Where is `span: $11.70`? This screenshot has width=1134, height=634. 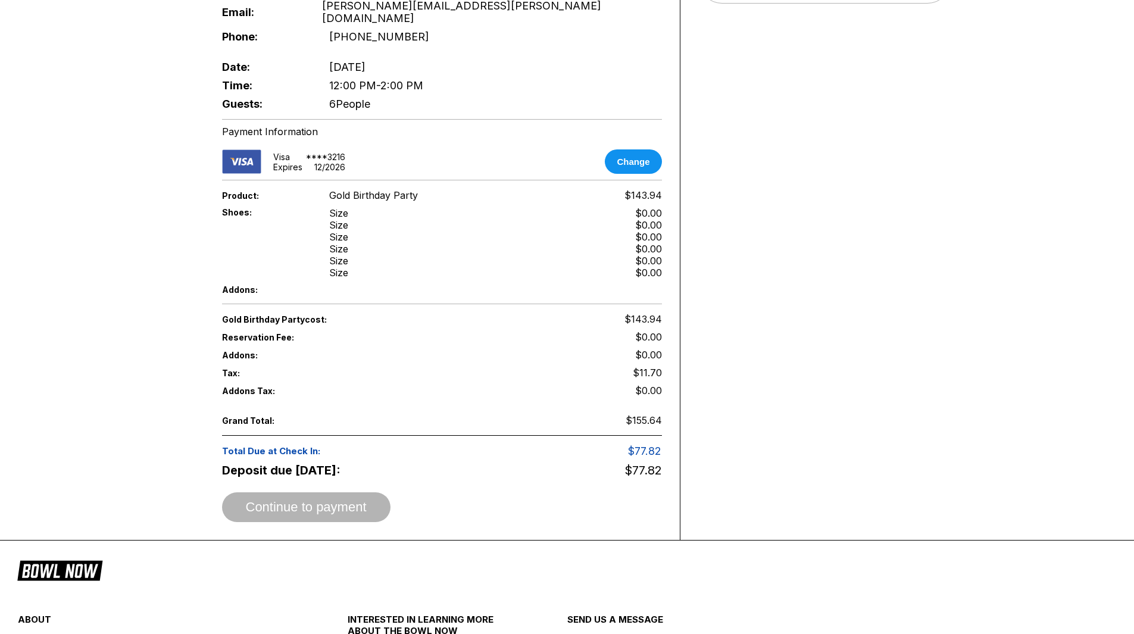
span: $11.70 is located at coordinates (647, 373).